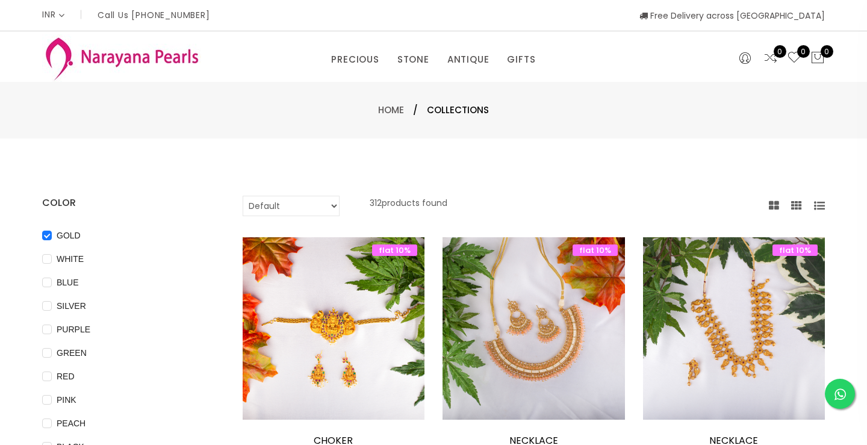  Describe the element at coordinates (818, 58) in the screenshot. I see `button: 0` at that location.